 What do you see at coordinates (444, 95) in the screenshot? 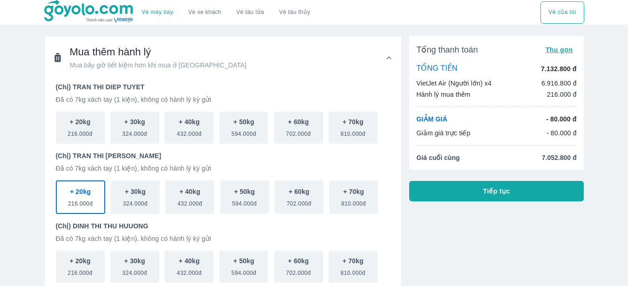
I see `p: Hành lý mua thêm` at bounding box center [444, 95].